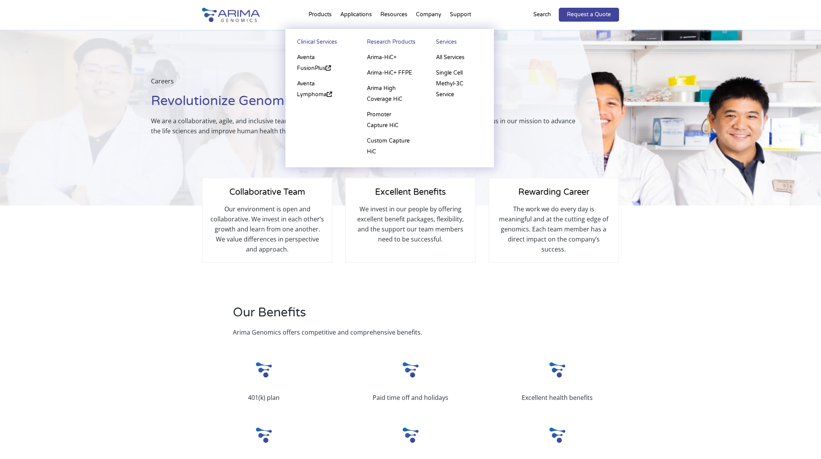 This screenshot has height=459, width=821. Describe the element at coordinates (320, 89) in the screenshot. I see `a: Aventa Lymphoma` at that location.